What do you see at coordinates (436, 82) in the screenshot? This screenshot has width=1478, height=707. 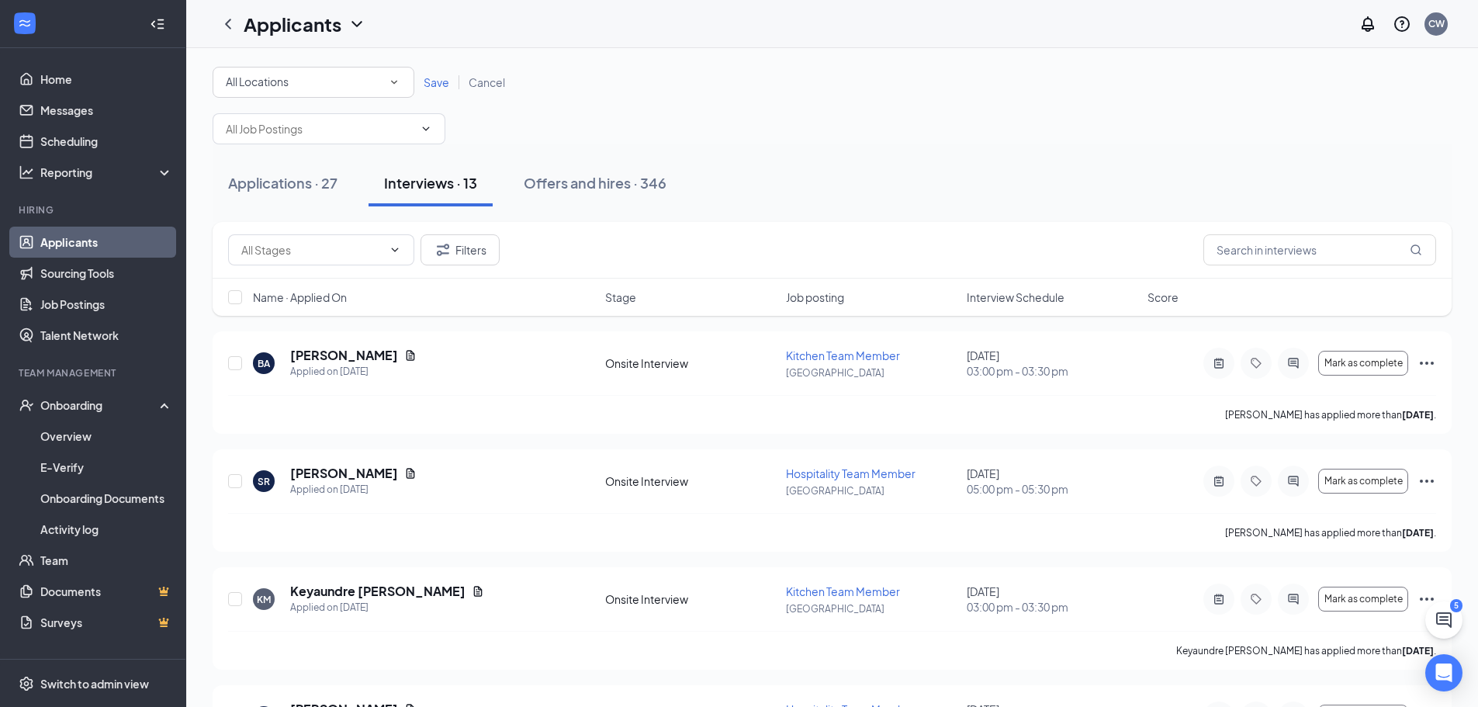 I see `span: Save` at bounding box center [436, 82].